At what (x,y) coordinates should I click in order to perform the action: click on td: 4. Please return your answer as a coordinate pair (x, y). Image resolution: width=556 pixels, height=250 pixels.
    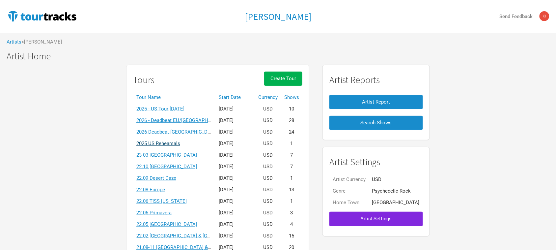
    Looking at the image, I should click on (292, 224).